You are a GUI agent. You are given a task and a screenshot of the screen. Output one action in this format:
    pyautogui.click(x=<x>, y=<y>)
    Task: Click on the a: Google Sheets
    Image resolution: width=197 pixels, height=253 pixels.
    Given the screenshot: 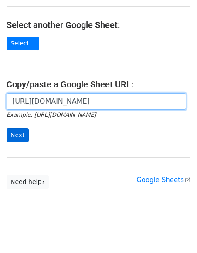 What is the action you would take?
    pyautogui.click(x=164, y=180)
    